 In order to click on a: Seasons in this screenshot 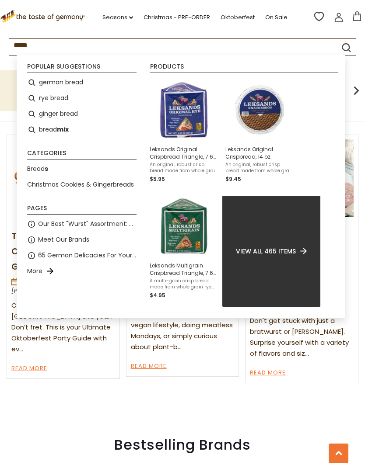, I will do `click(118, 17)`.